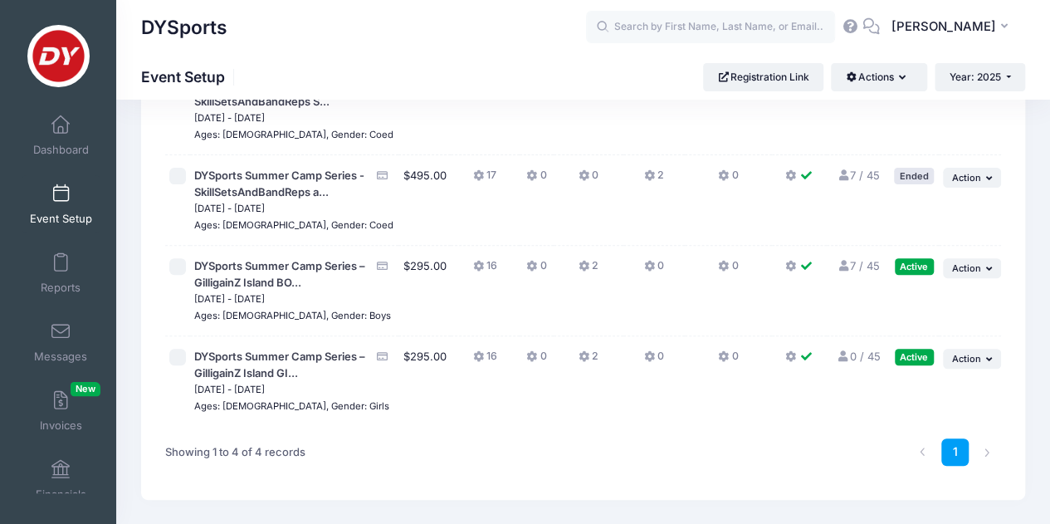  What do you see at coordinates (61, 411) in the screenshot?
I see `a: InvoicesNew` at bounding box center [61, 411].